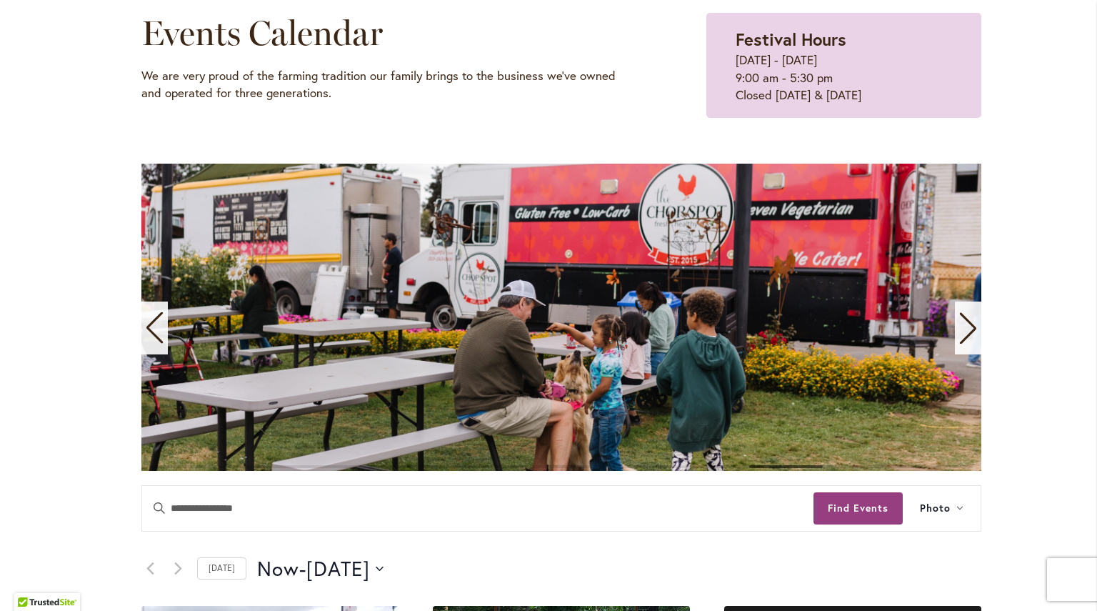  I want to click on a: Click to select today's date, so click(221, 568).